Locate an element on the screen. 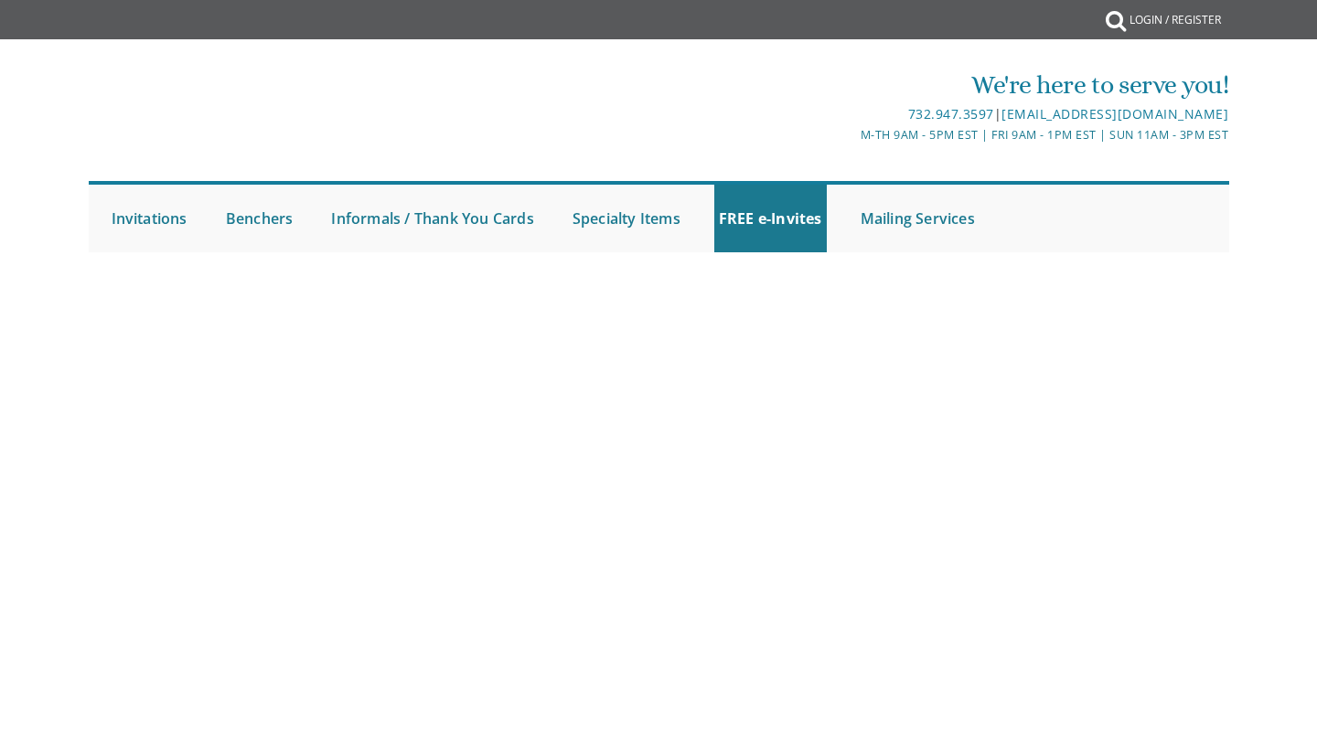 Image resolution: width=1317 pixels, height=745 pixels. a: FREE e-Invites is located at coordinates (770, 219).